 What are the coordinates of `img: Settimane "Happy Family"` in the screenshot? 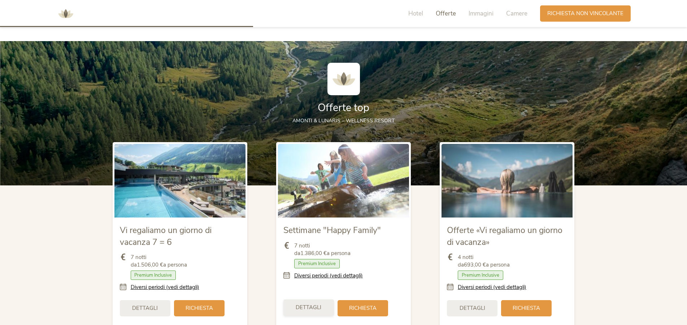 It's located at (343, 181).